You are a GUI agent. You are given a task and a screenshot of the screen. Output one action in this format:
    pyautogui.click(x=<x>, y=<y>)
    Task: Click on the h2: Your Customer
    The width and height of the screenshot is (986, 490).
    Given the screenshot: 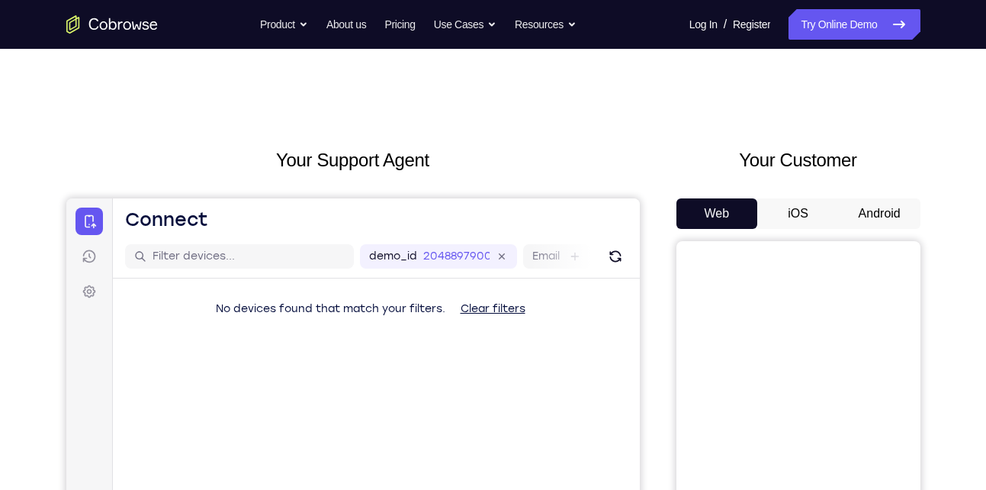 What is the action you would take?
    pyautogui.click(x=798, y=160)
    